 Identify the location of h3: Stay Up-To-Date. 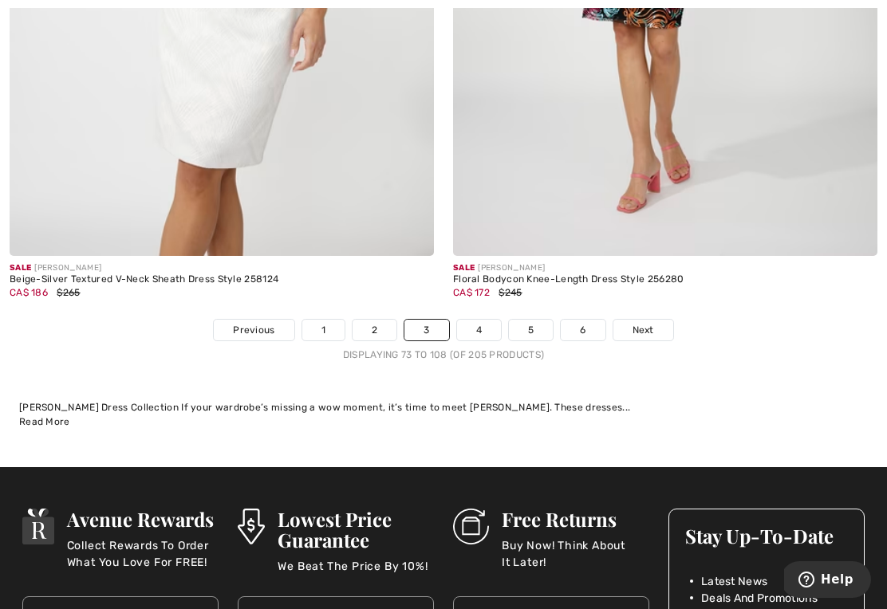
(766, 536).